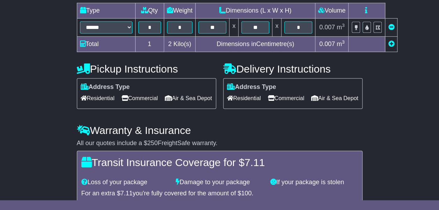 The width and height of the screenshot is (439, 210). I want to click on div: If your package is stolen, so click(314, 182).